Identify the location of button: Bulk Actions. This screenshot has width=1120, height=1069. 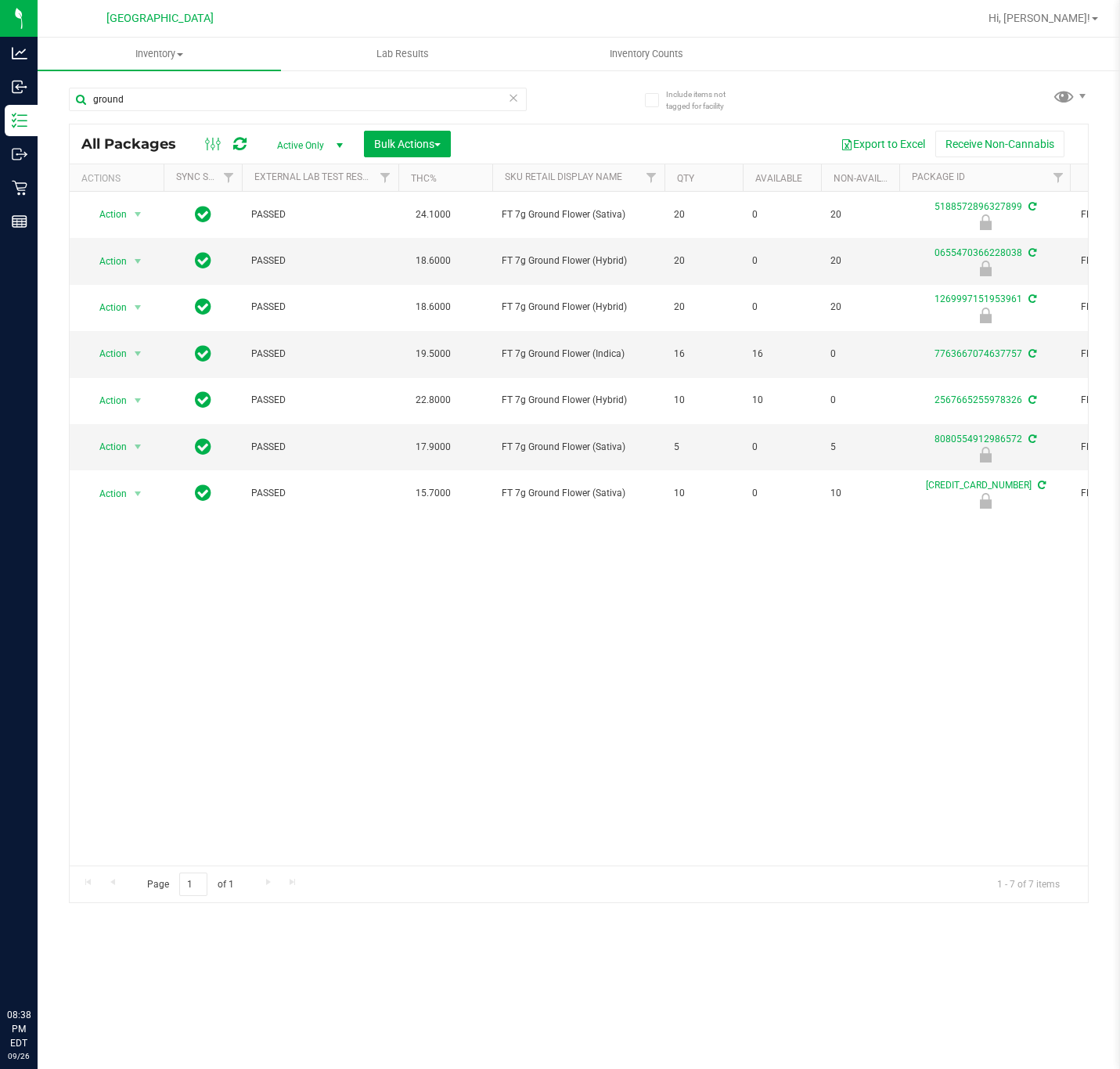
(407, 144).